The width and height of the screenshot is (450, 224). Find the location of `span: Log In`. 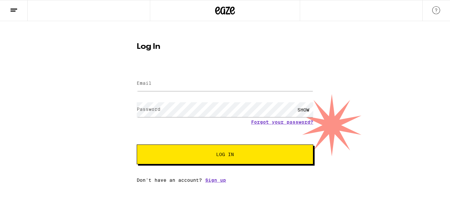

span: Log In is located at coordinates (225, 154).